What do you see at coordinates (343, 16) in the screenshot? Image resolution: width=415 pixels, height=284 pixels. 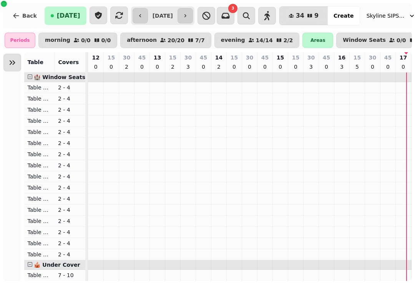 I see `span: Create` at bounding box center [343, 16].